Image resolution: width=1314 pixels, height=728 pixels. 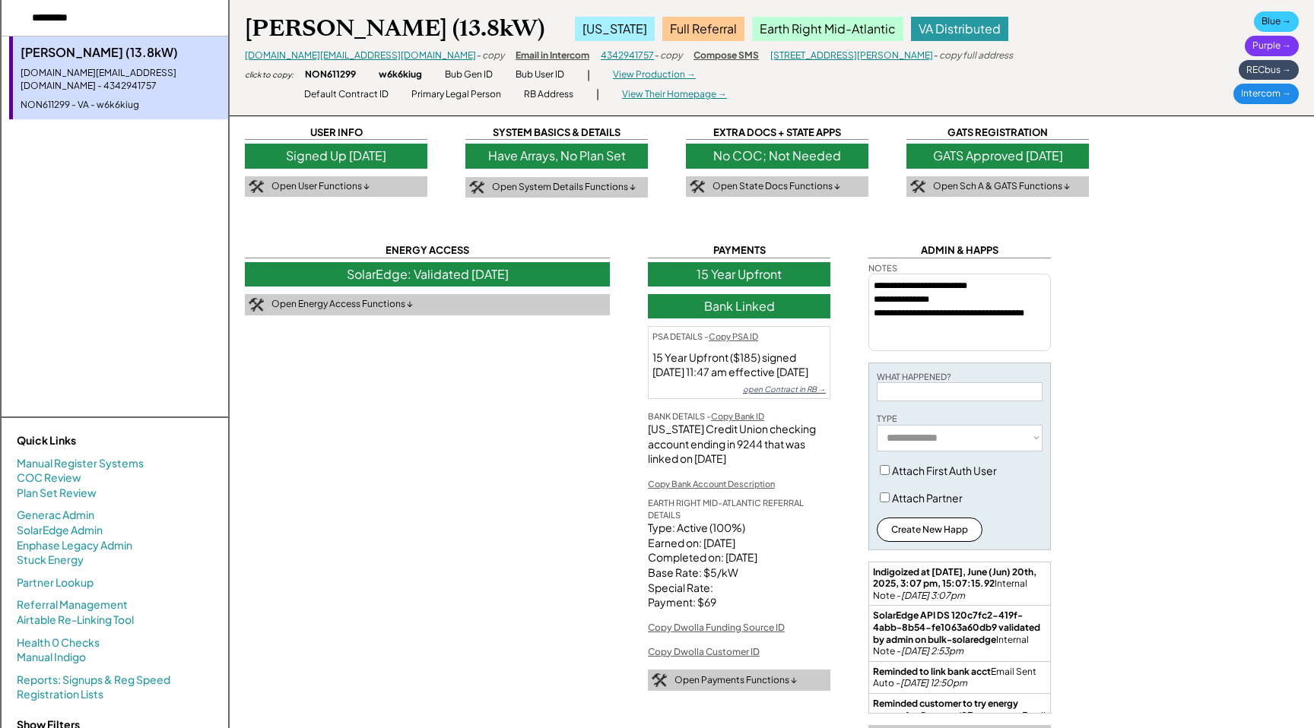 I want to click on div: GATS REGISTRATION, so click(x=997, y=132).